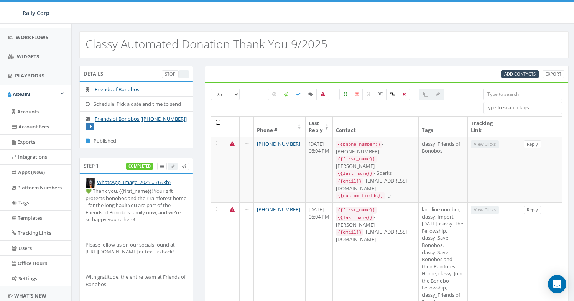 Image resolution: width=574 pixels, height=301 pixels. I want to click on span: Workflows, so click(32, 37).